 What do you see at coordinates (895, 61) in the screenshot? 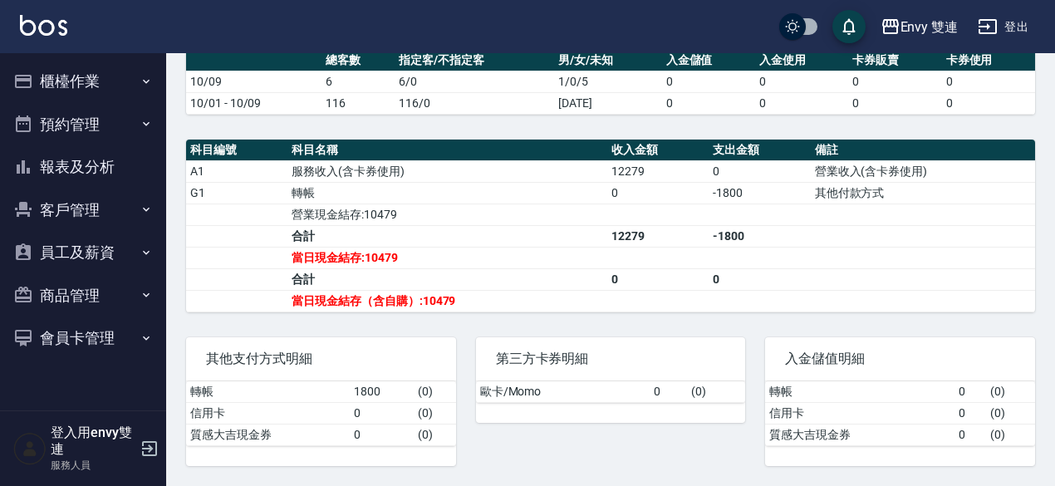
I see `th: 卡券販賣` at bounding box center [895, 61].